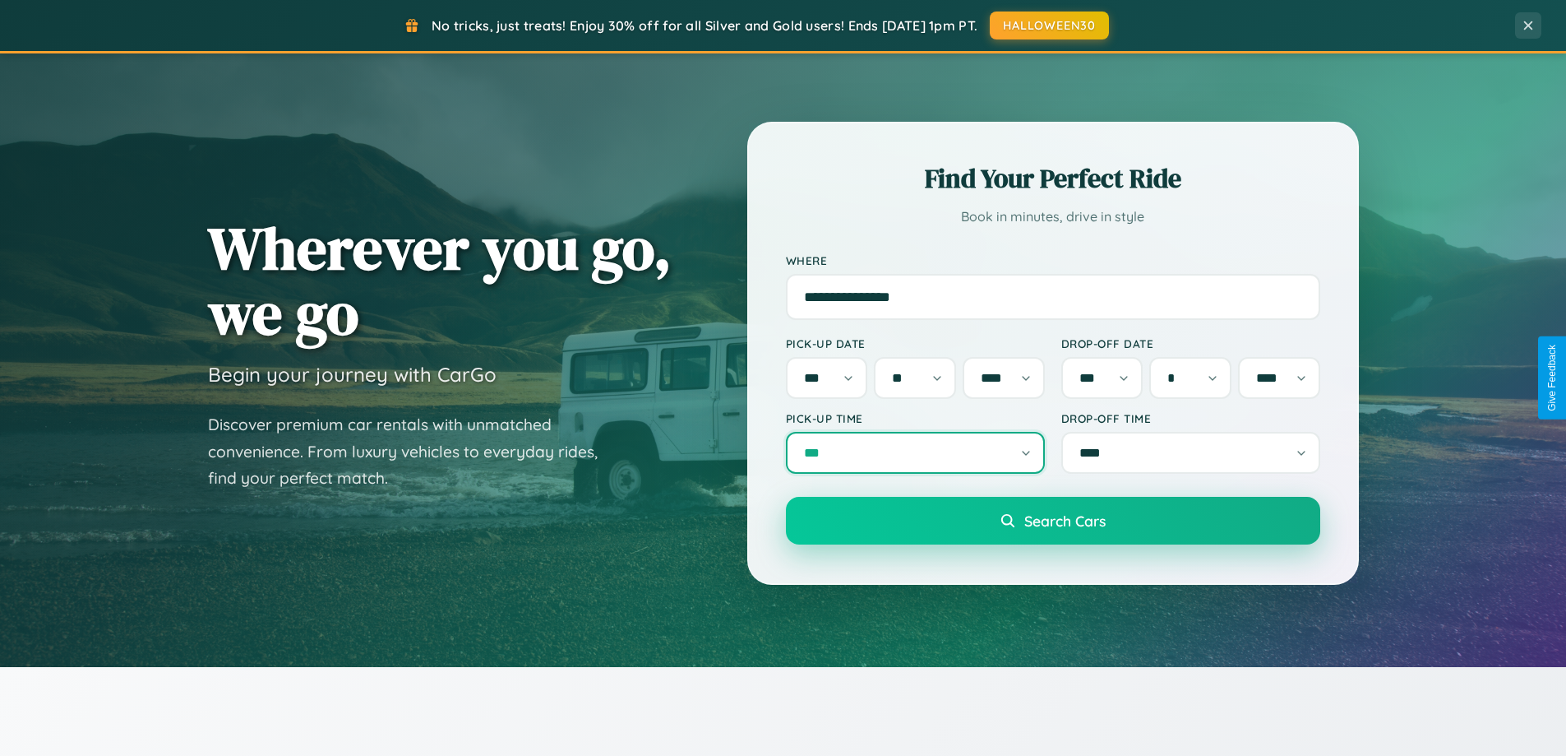 This screenshot has height=756, width=1566. Describe the element at coordinates (915, 343) in the screenshot. I see `label: Pick-up Date` at that location.